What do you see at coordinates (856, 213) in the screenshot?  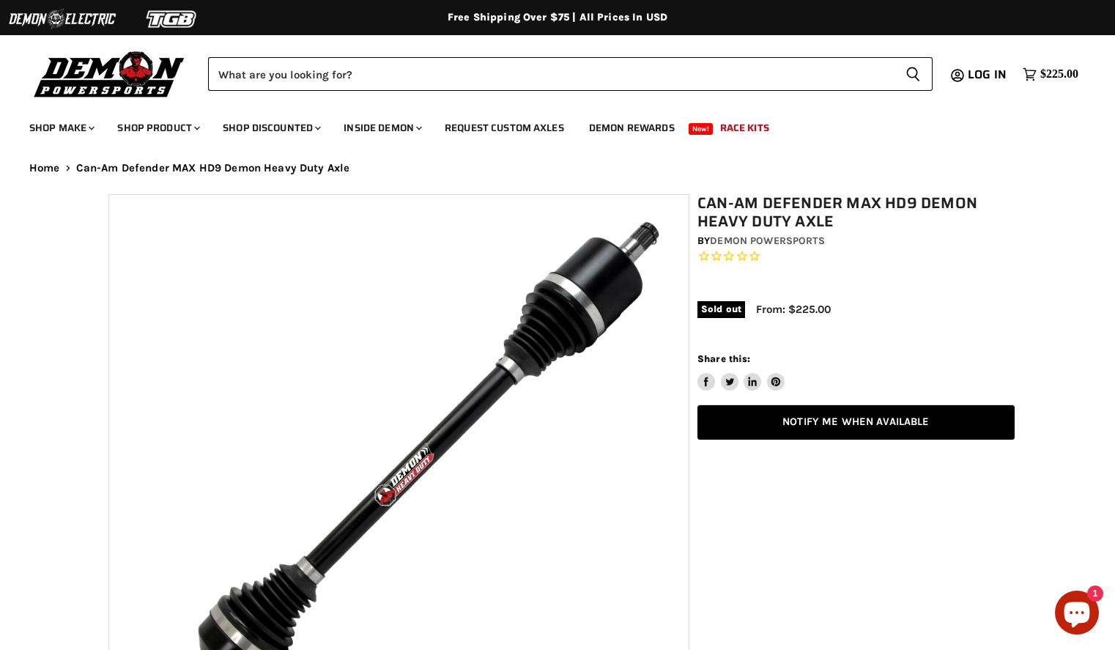 I see `h1: Can-Am Defender MAX HD9 Demon Heavy Duty Axle` at bounding box center [856, 213].